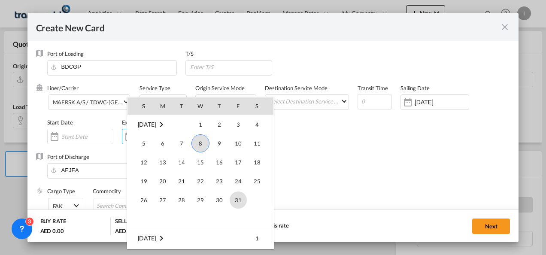  What do you see at coordinates (159, 238) in the screenshot?
I see `td: November 2025` at bounding box center [159, 238].